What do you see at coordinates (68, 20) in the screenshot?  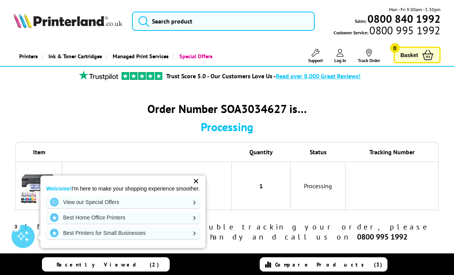 I see `img: Printerland Logo` at bounding box center [68, 20].